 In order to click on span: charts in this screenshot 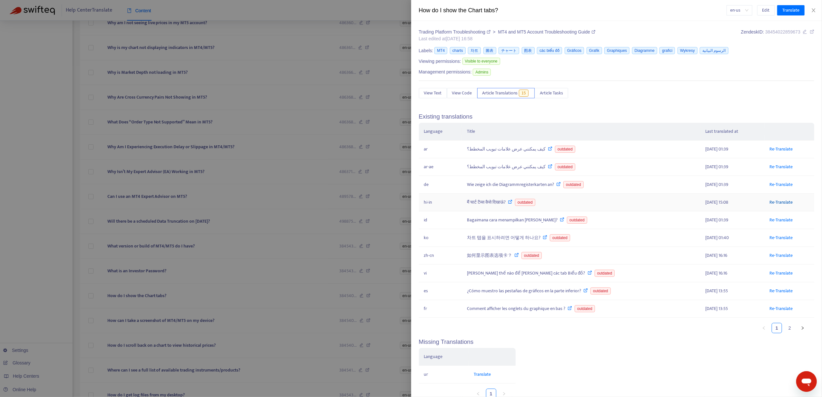, I will do `click(458, 51)`.